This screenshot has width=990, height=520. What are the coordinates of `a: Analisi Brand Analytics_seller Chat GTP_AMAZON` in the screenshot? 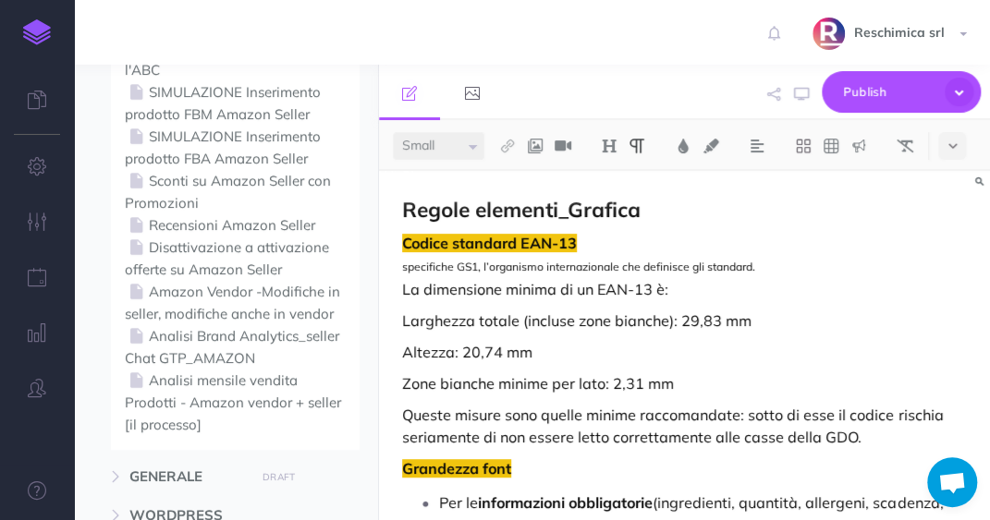 It's located at (235, 347).